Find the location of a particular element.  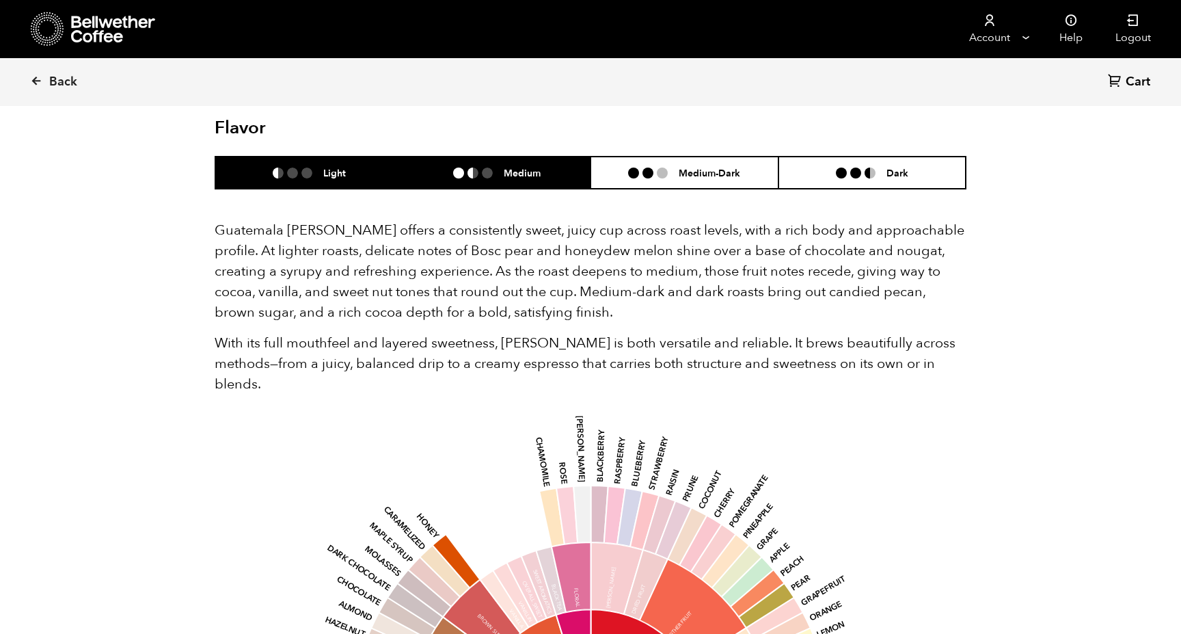

a: Cart is located at coordinates (1131, 82).